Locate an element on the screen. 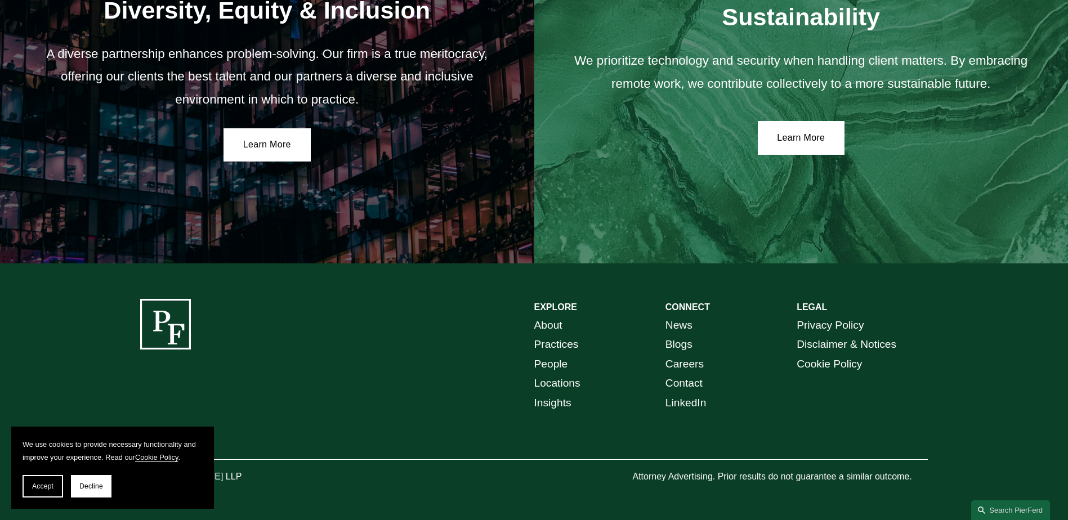 Image resolution: width=1068 pixels, height=520 pixels. section: Cookie banner is located at coordinates (113, 468).